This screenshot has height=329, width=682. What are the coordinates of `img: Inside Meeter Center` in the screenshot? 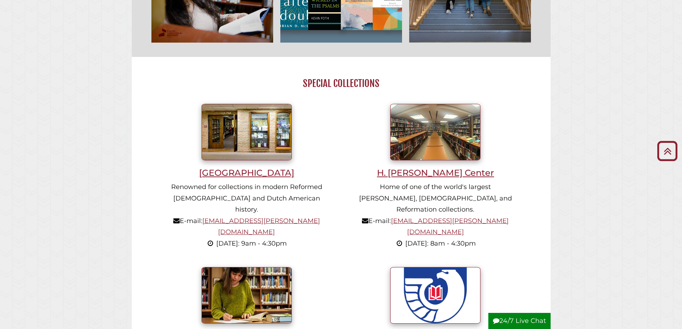 It's located at (436, 132).